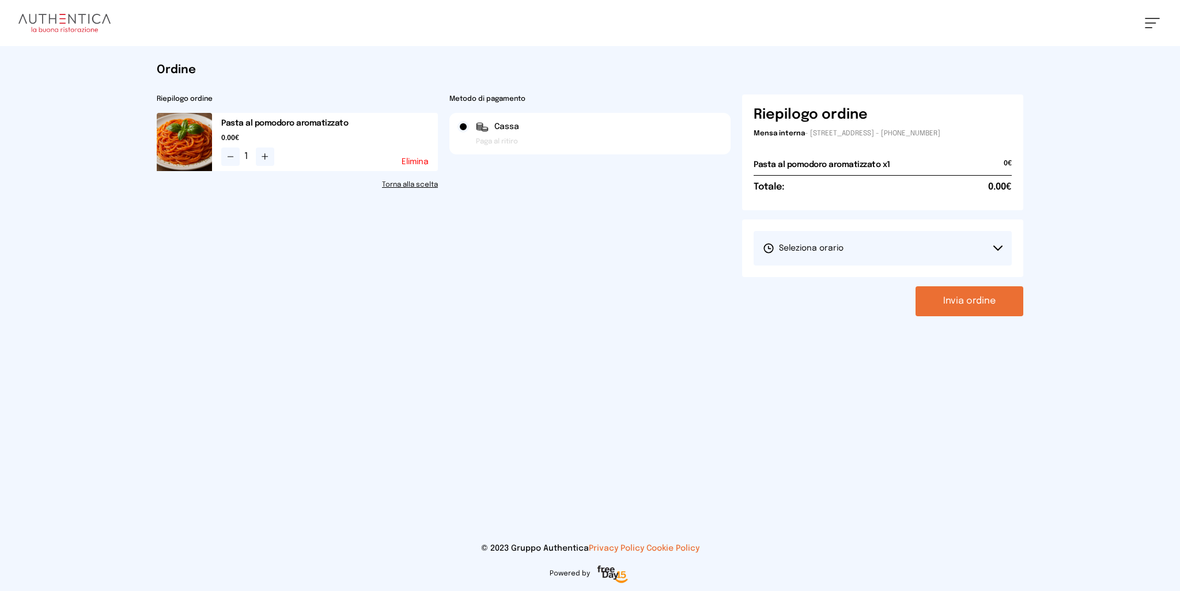 The image size is (1180, 591). I want to click on p: © 2023 Gruppo Authentica, so click(590, 549).